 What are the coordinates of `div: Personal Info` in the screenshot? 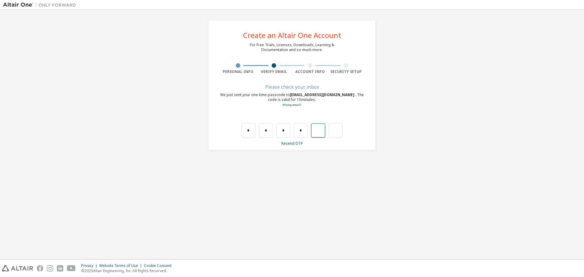 It's located at (238, 72).